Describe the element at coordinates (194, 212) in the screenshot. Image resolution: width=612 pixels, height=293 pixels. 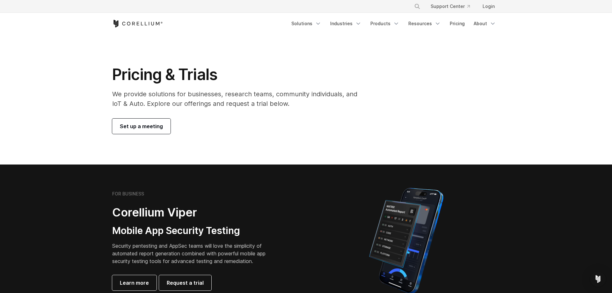
I see `h2: Corellium Viper` at that location.